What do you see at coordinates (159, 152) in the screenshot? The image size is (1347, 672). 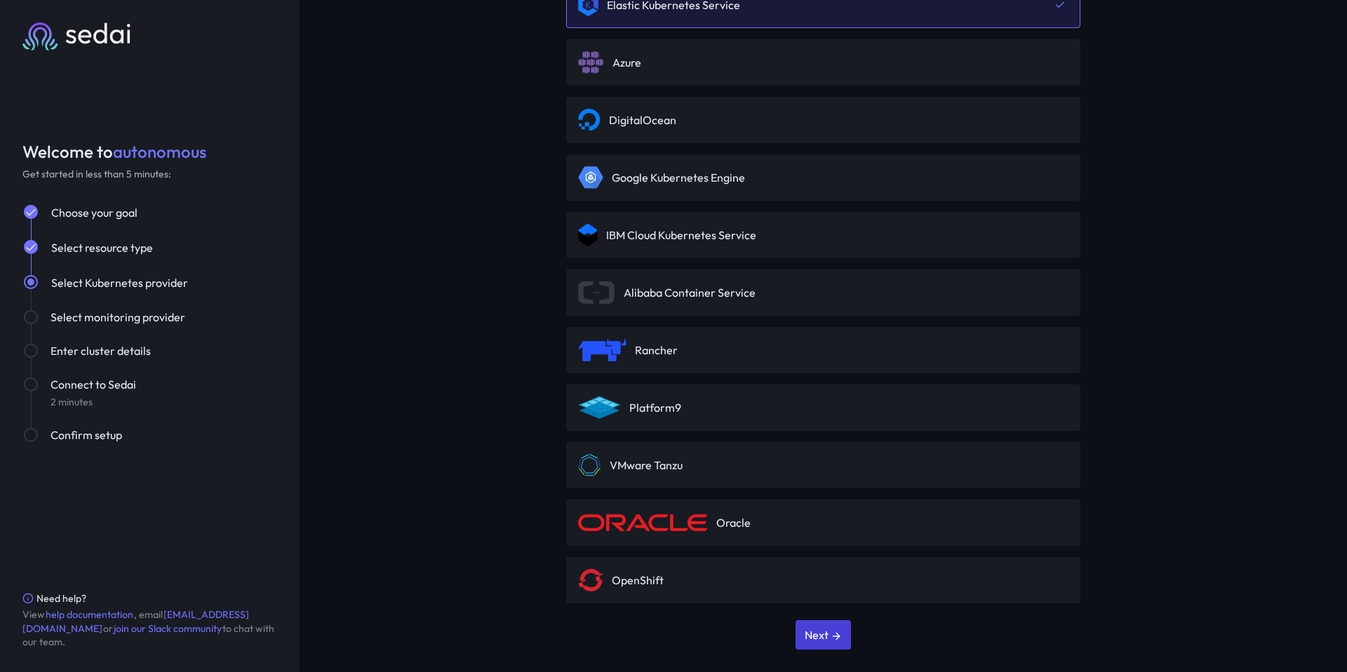 I see `span: autonomous` at bounding box center [159, 152].